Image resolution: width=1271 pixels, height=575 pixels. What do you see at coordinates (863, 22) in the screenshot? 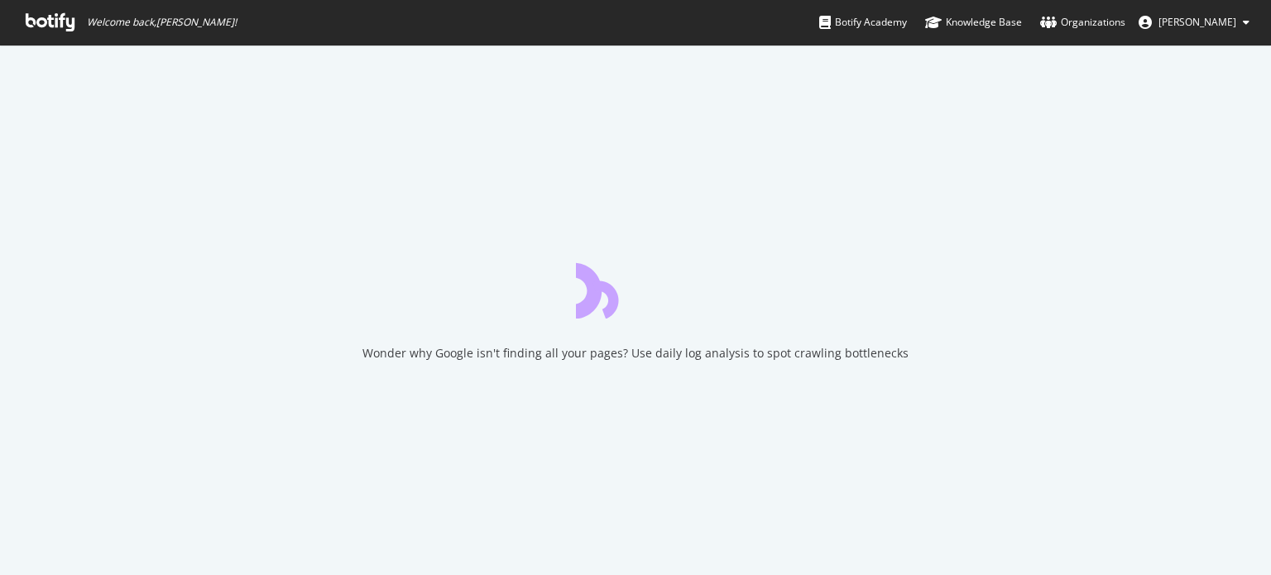
I see `div: Botify Academy` at bounding box center [863, 22].